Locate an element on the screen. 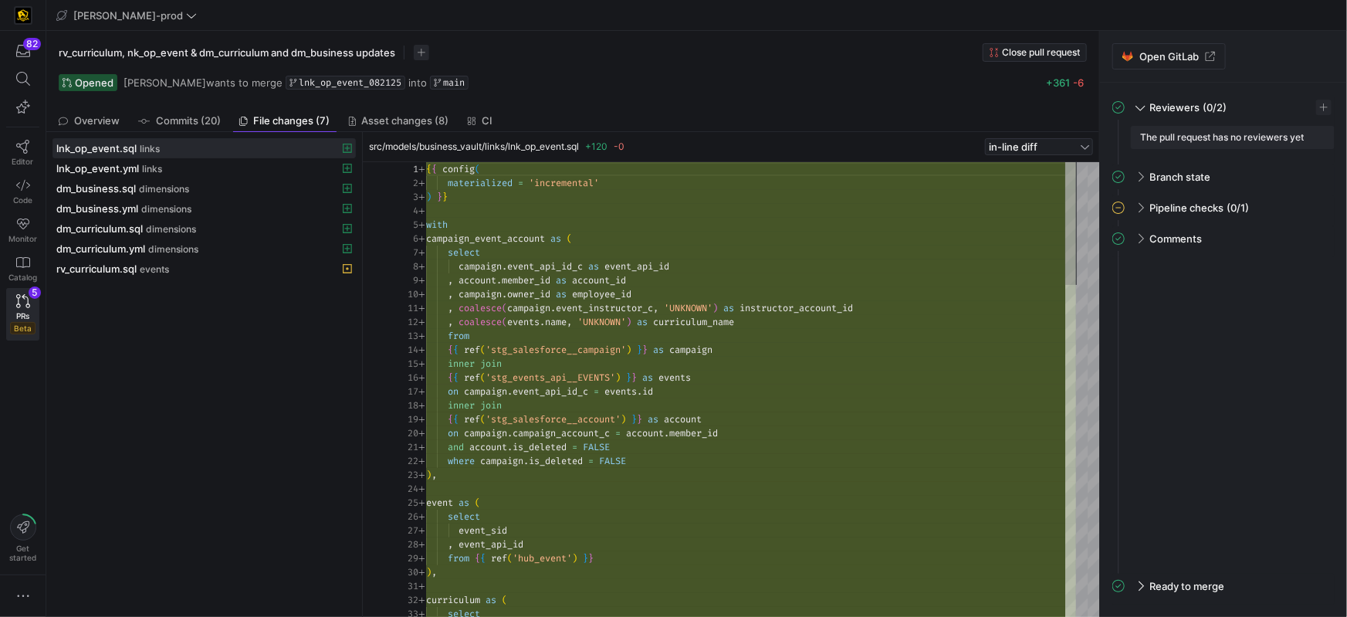 The image size is (1347, 617). div: 26 is located at coordinates (404, 516).